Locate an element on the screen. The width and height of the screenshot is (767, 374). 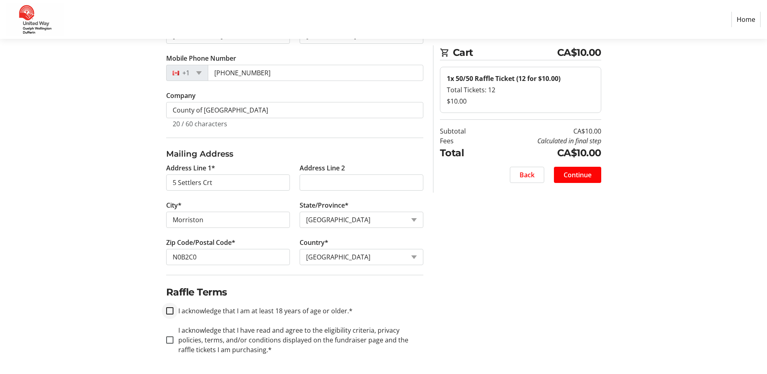
span: Cart is located at coordinates (505, 53).